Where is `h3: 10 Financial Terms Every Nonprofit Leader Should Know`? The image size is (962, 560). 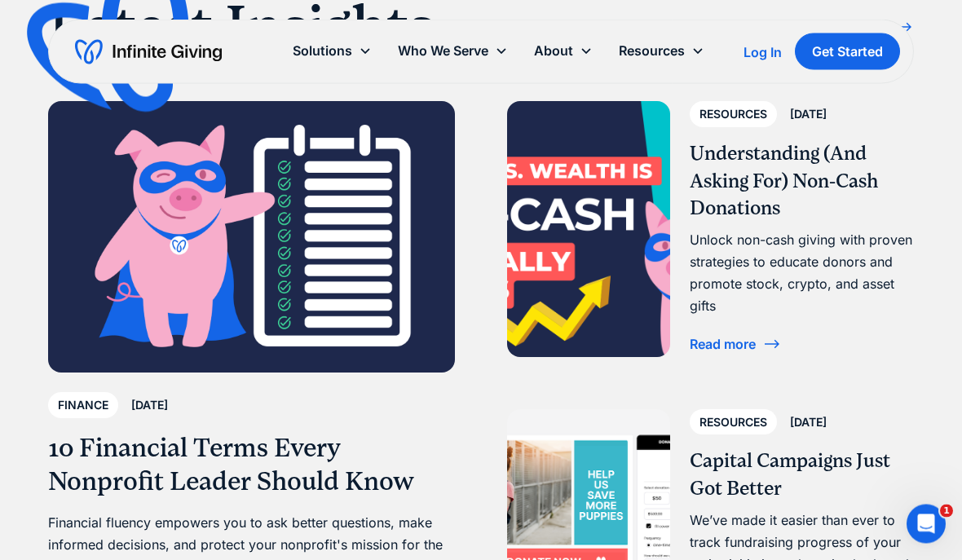 h3: 10 Financial Terms Every Nonprofit Leader Should Know is located at coordinates (251, 466).